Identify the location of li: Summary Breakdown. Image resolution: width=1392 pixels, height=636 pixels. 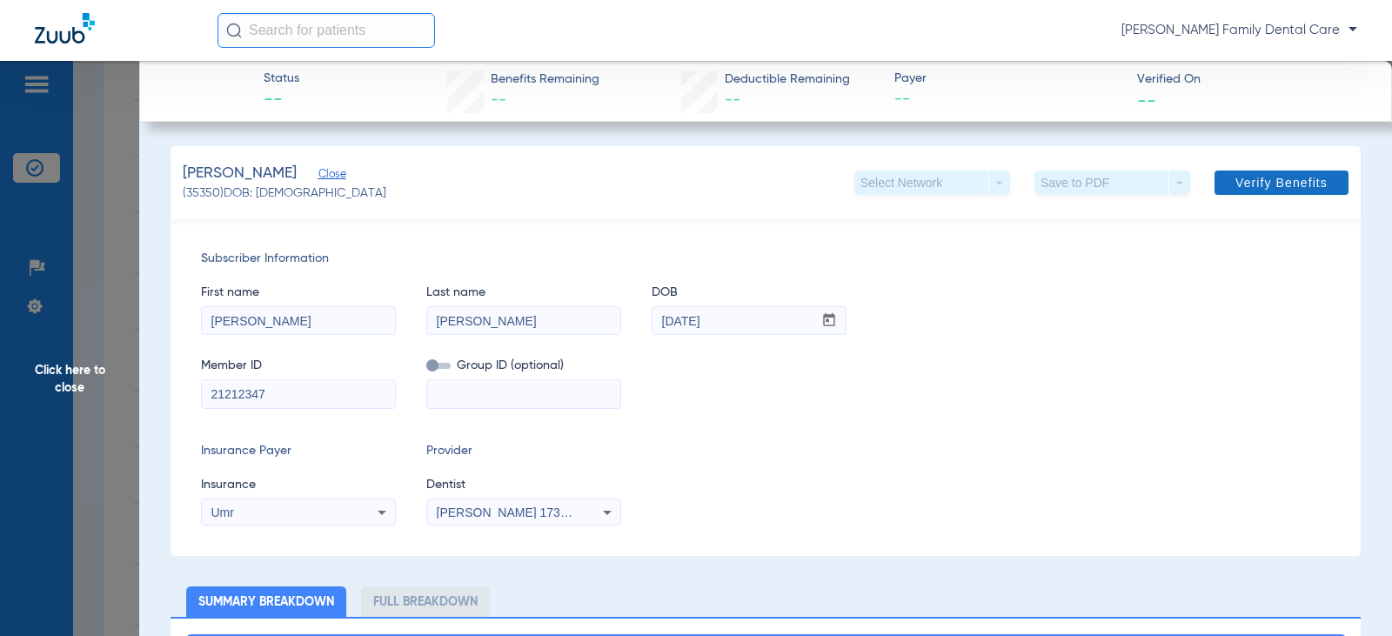
(266, 601).